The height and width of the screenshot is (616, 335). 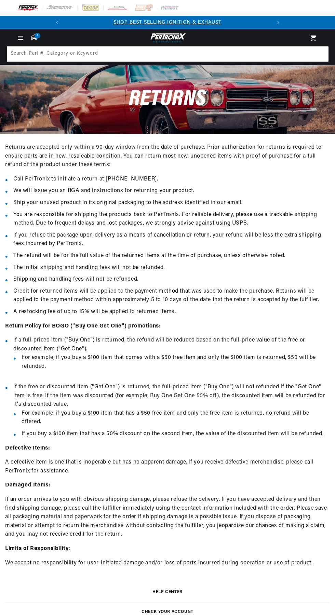 I want to click on a: Help Center, so click(x=168, y=592).